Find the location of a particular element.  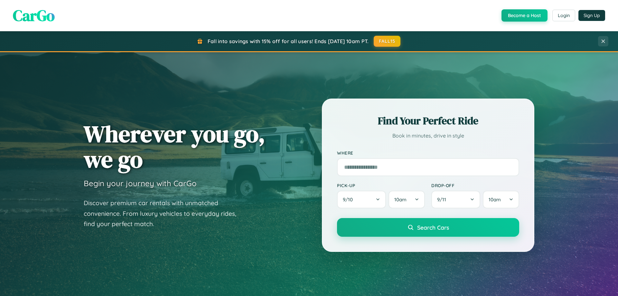

h1: Wherever you go, we go is located at coordinates (174, 146).